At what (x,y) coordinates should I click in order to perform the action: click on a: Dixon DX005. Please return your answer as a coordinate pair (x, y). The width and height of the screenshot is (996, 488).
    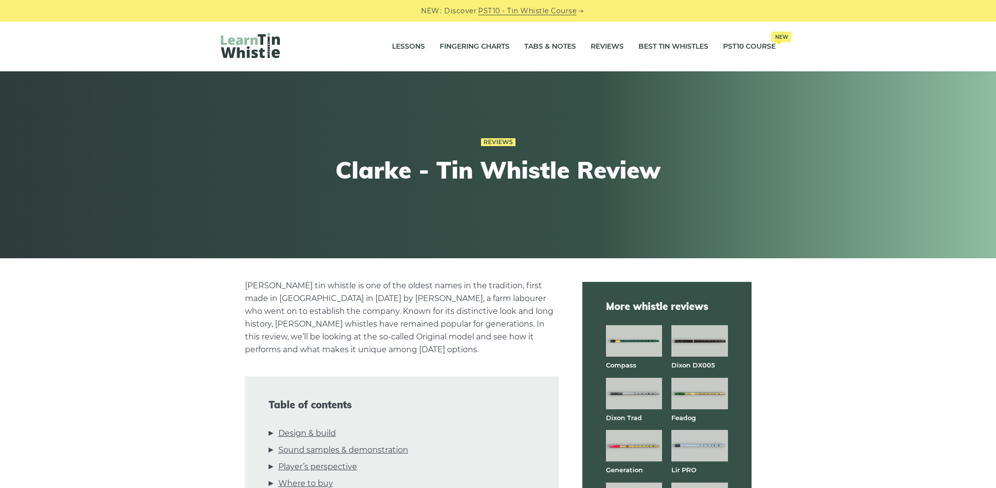
    Looking at the image, I should click on (693, 365).